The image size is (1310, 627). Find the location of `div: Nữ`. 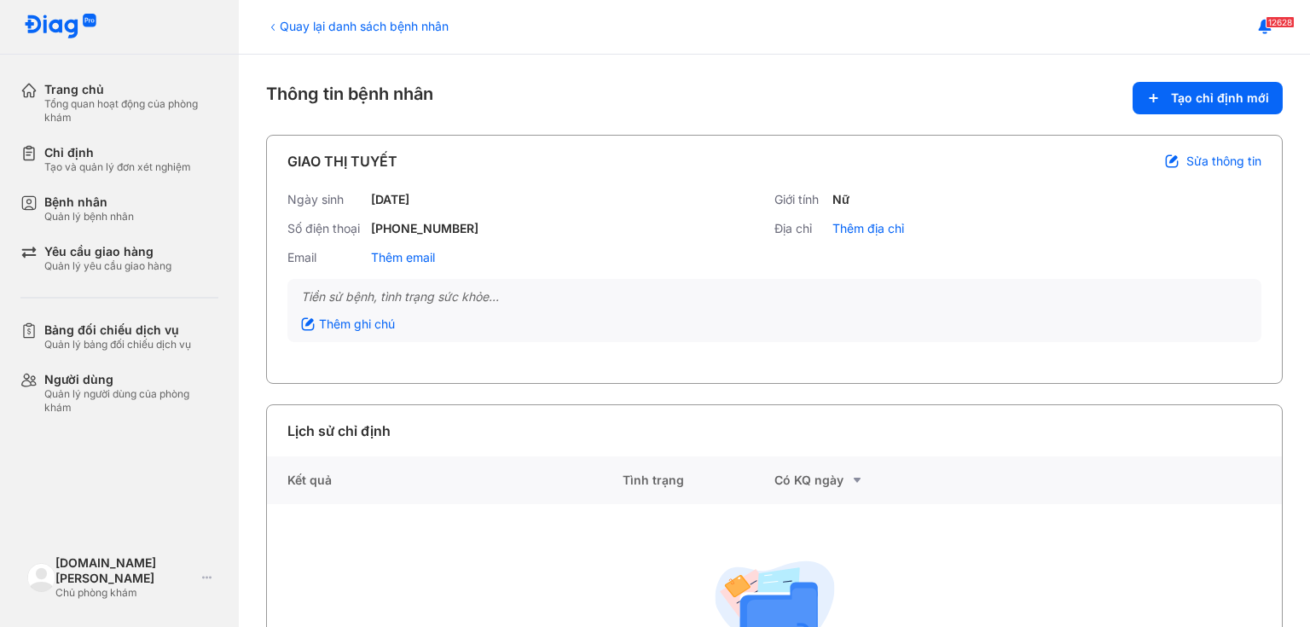

div: Nữ is located at coordinates (841, 200).